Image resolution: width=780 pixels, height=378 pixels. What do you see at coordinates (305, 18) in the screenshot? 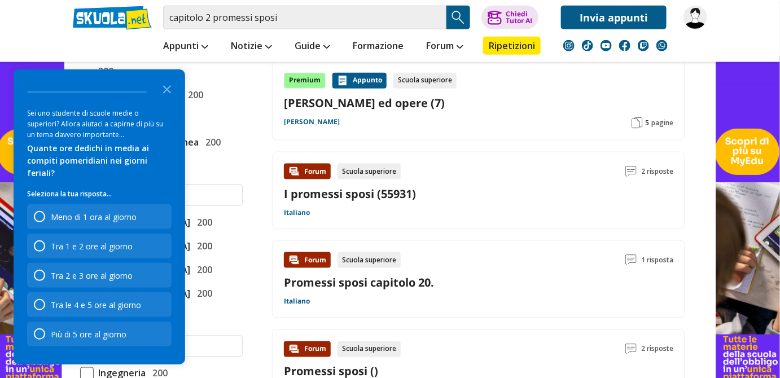
I see `input: Cerca appunti, riassunti o versioni` at bounding box center [305, 18].